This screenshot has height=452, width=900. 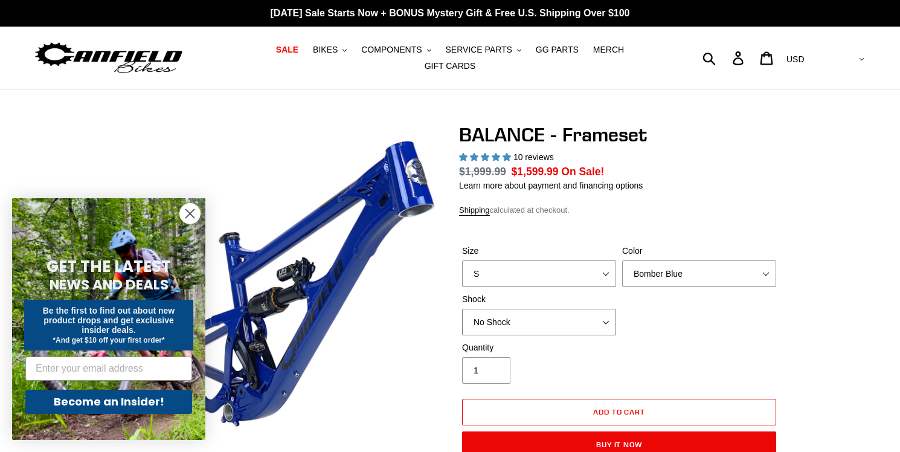 I want to click on span: GET THE LATEST, so click(x=109, y=266).